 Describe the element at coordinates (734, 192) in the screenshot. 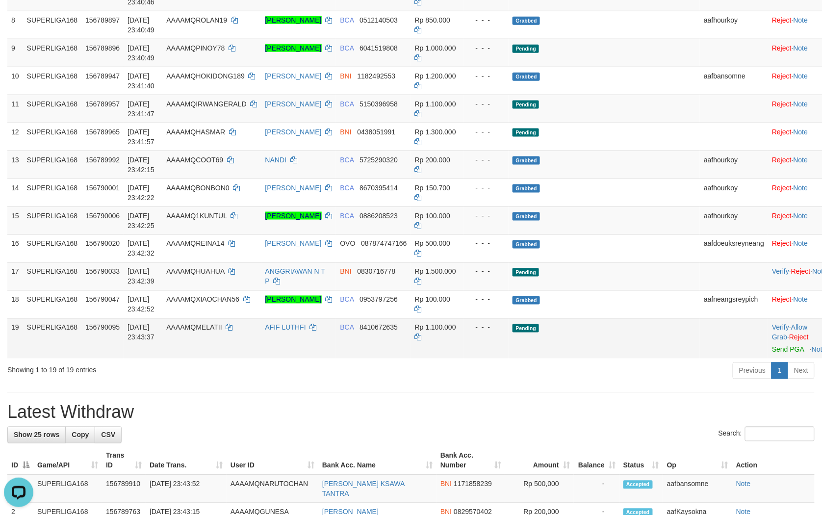

I see `td: aafhourkoy` at that location.